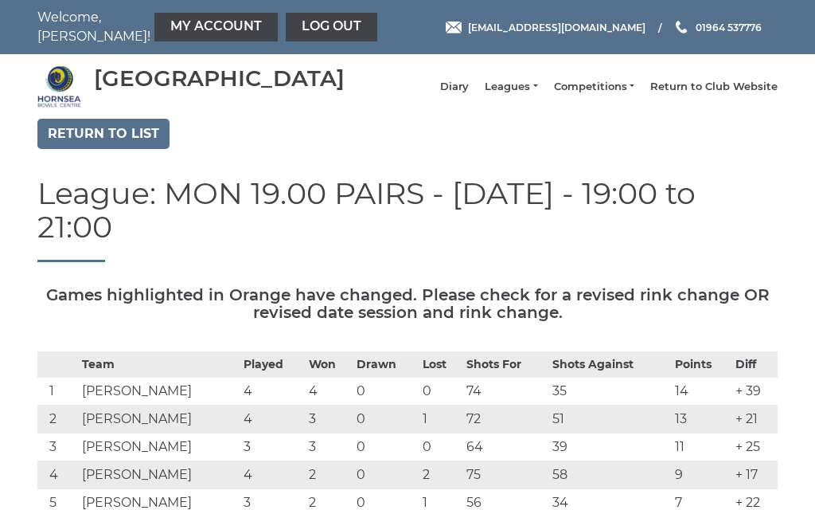  I want to click on a: Diary, so click(455, 87).